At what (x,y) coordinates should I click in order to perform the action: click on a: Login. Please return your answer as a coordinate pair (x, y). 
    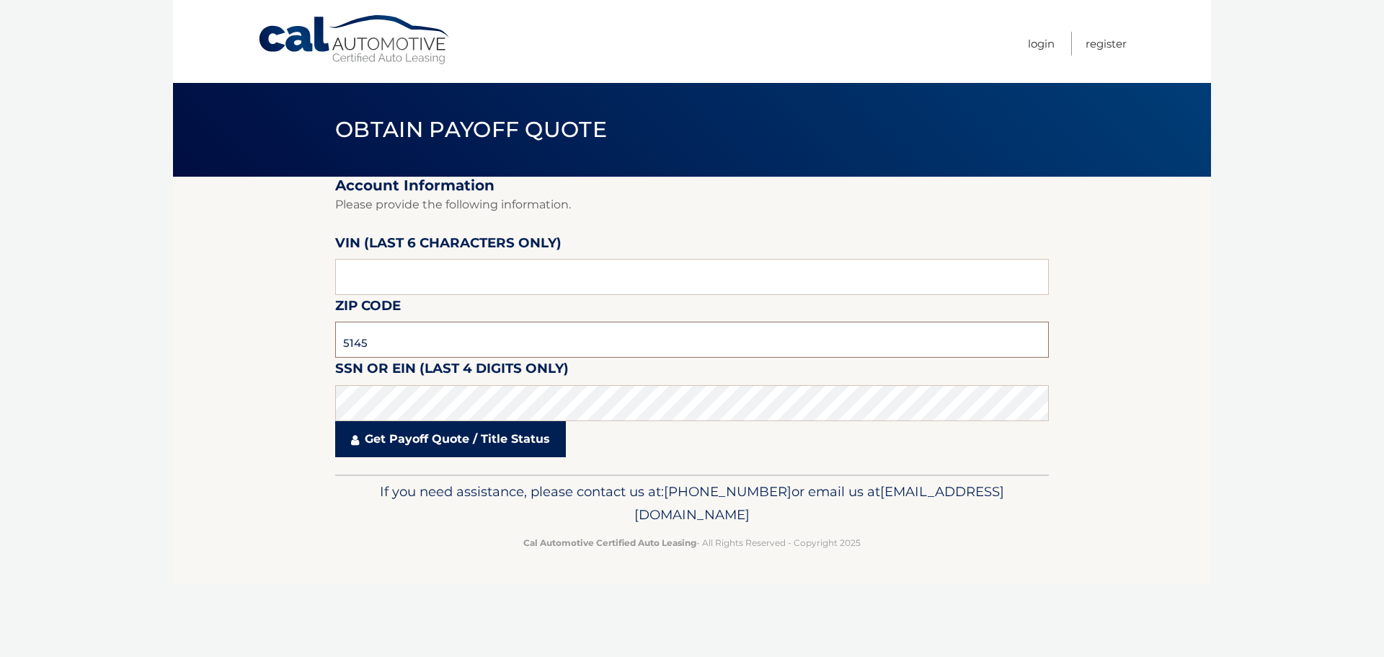
    Looking at the image, I should click on (1041, 43).